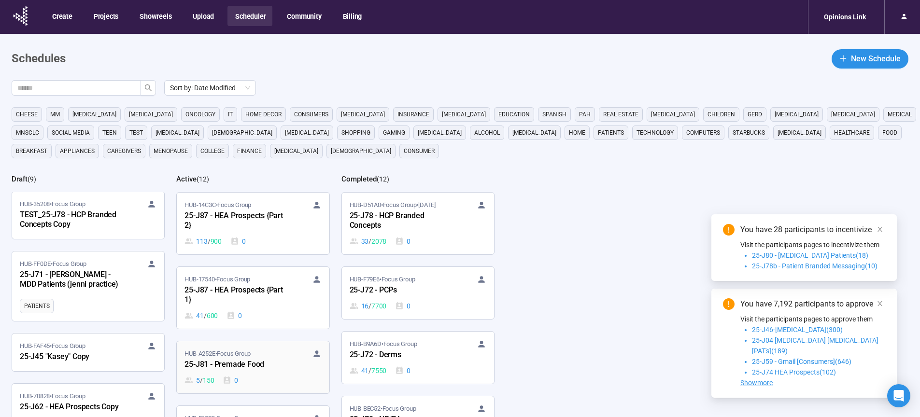 The height and width of the screenshot is (417, 920). Describe the element at coordinates (413, 114) in the screenshot. I see `span: Insurance` at that location.